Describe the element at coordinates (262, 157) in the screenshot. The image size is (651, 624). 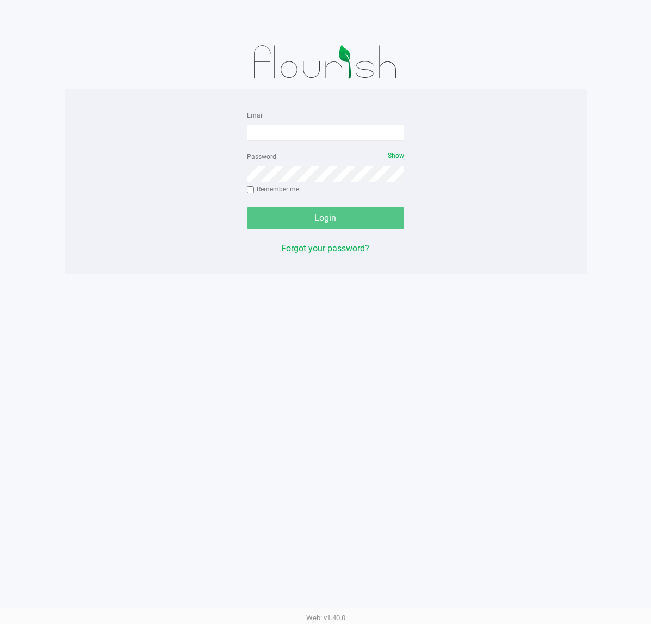
I see `label: Password` at that location.